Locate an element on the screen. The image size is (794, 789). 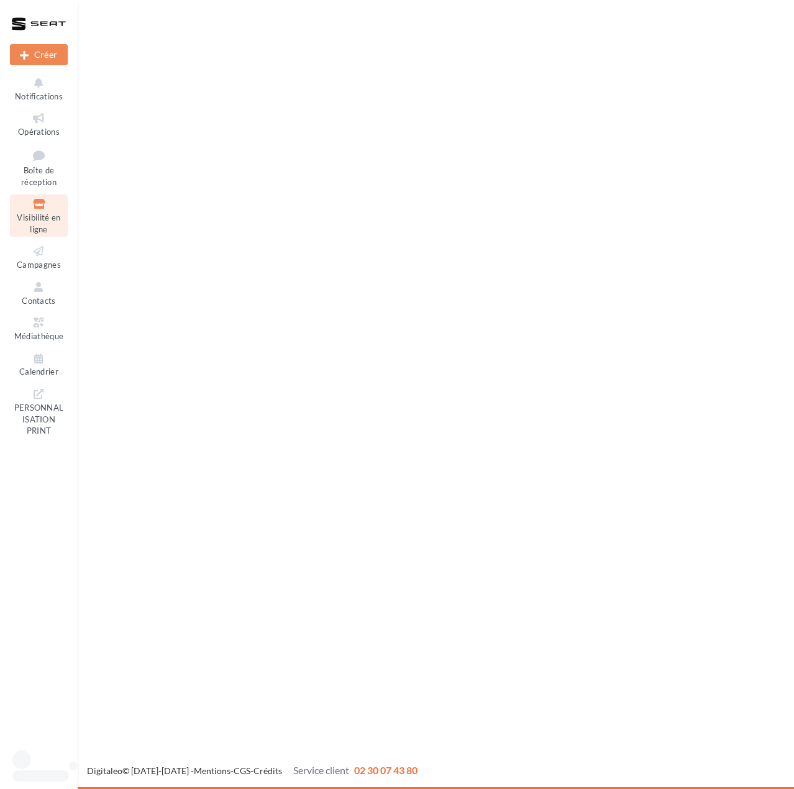
button: Créer is located at coordinates (39, 55).